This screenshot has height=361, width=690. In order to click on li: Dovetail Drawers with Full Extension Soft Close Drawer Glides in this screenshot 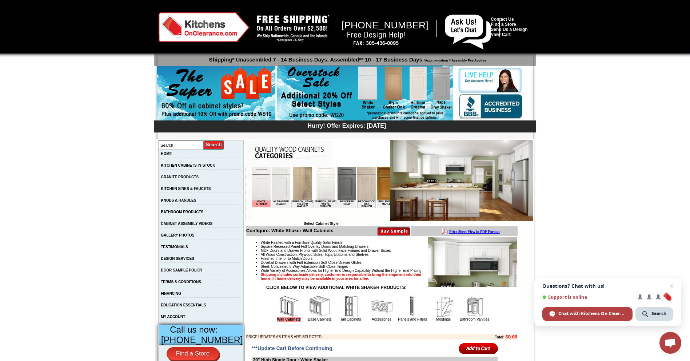, I will do `click(389, 262)`.